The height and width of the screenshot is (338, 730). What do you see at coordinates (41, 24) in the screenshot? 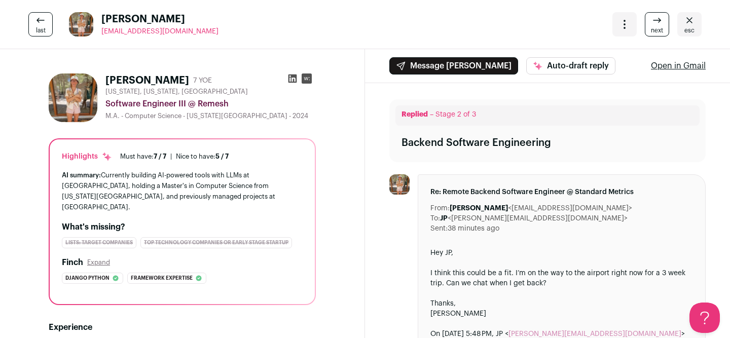
I see `a: last` at bounding box center [41, 24].